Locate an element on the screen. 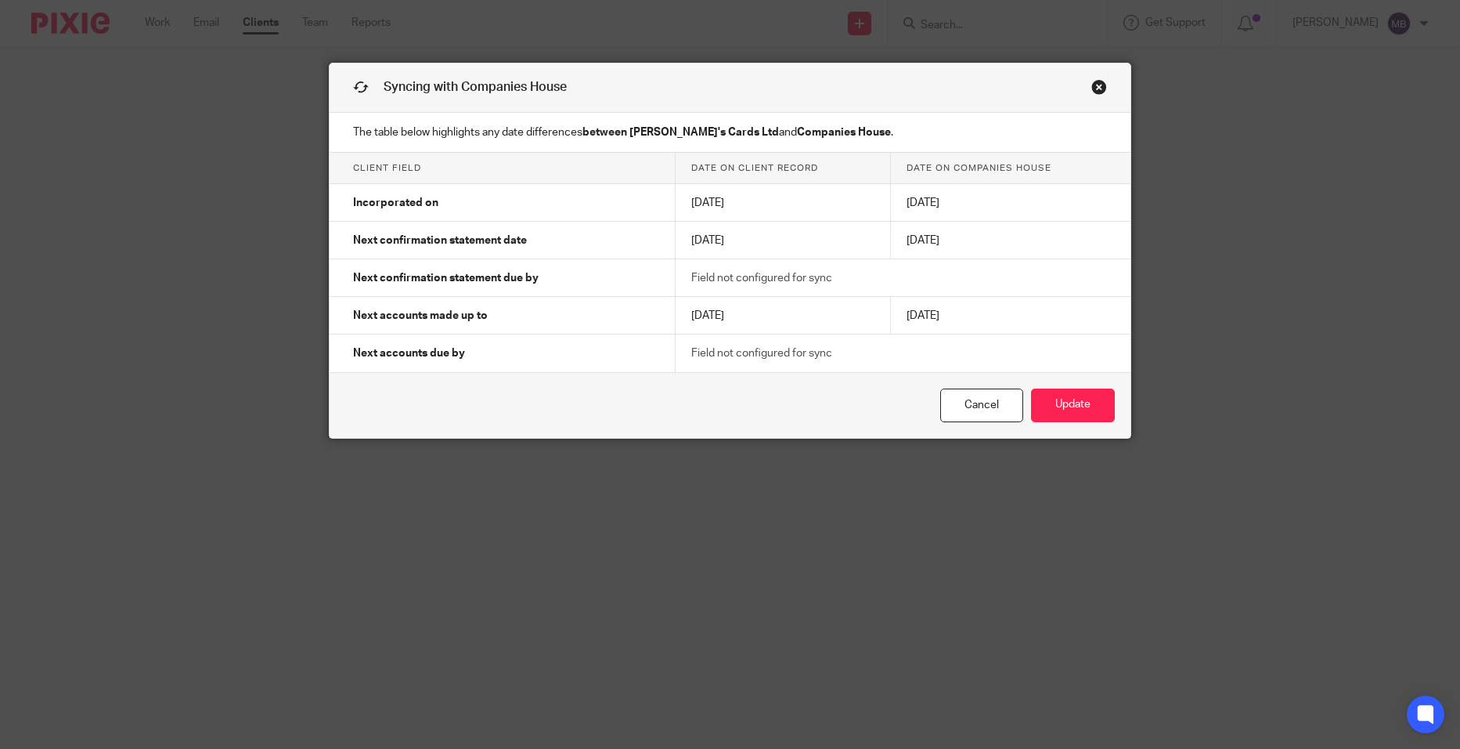 The image size is (1460, 749). strong: Companies House is located at coordinates (844, 132).